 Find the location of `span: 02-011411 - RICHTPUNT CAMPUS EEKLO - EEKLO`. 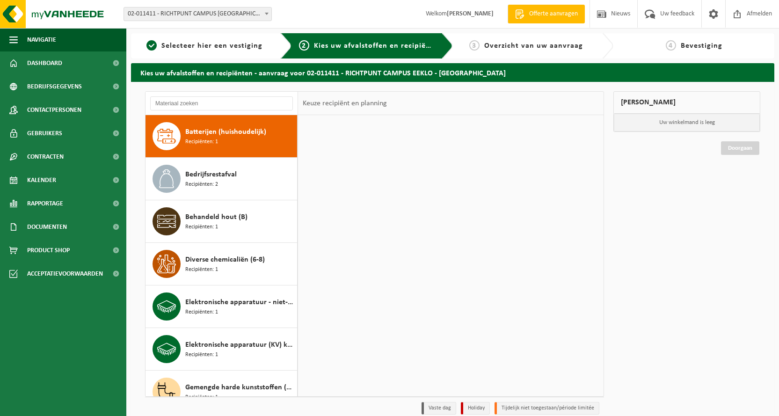

span: 02-011411 - RICHTPUNT CAMPUS EEKLO - EEKLO is located at coordinates (197, 14).